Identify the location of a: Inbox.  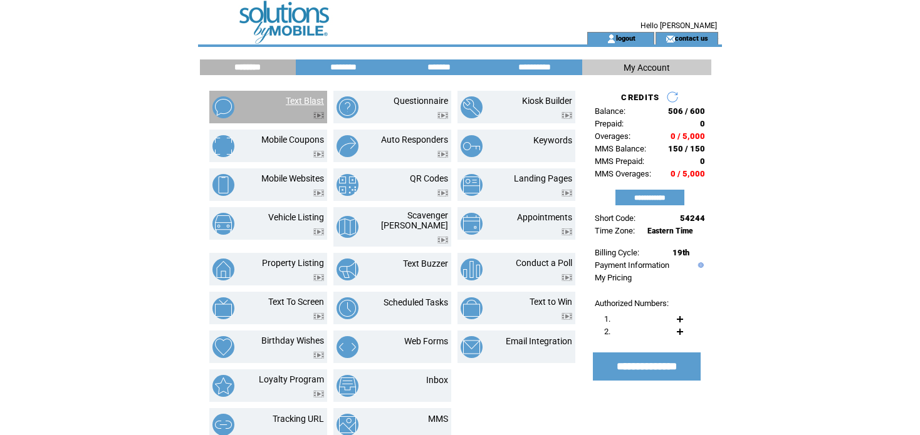
(437, 380).